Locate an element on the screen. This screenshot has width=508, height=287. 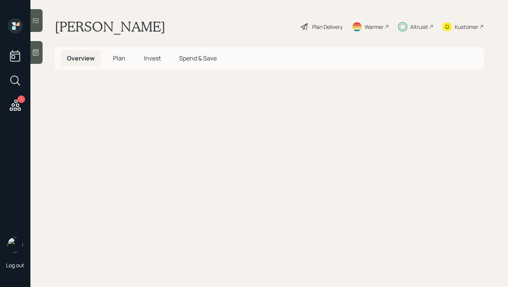
div: Kustomer is located at coordinates (466, 27).